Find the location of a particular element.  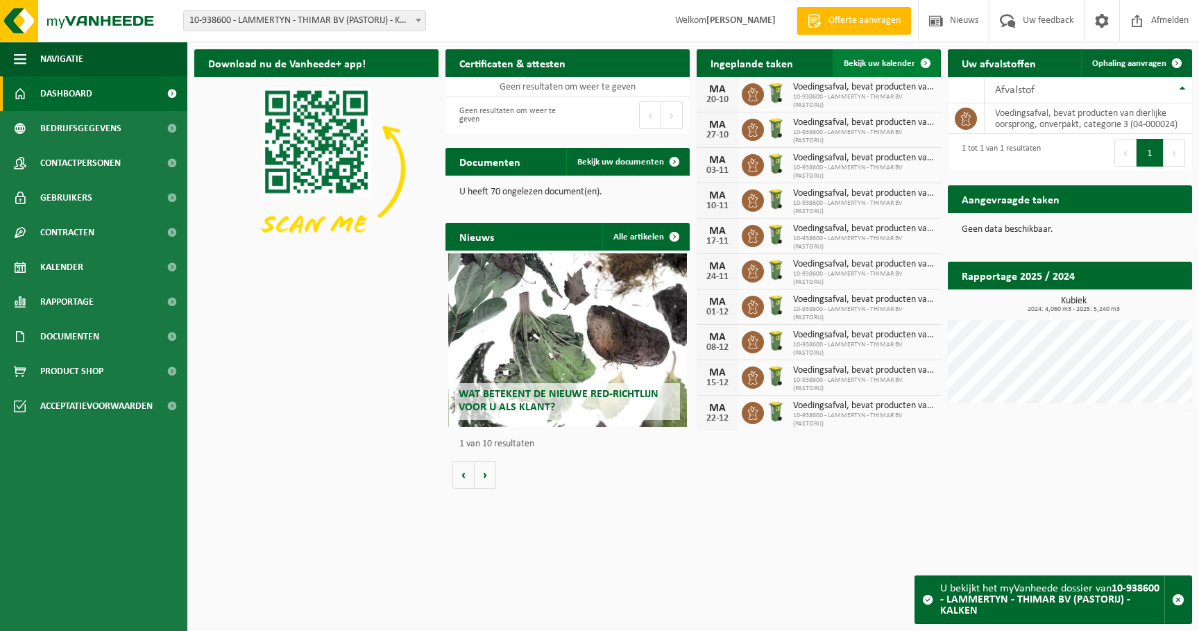

div: 03-11 is located at coordinates (717, 171).